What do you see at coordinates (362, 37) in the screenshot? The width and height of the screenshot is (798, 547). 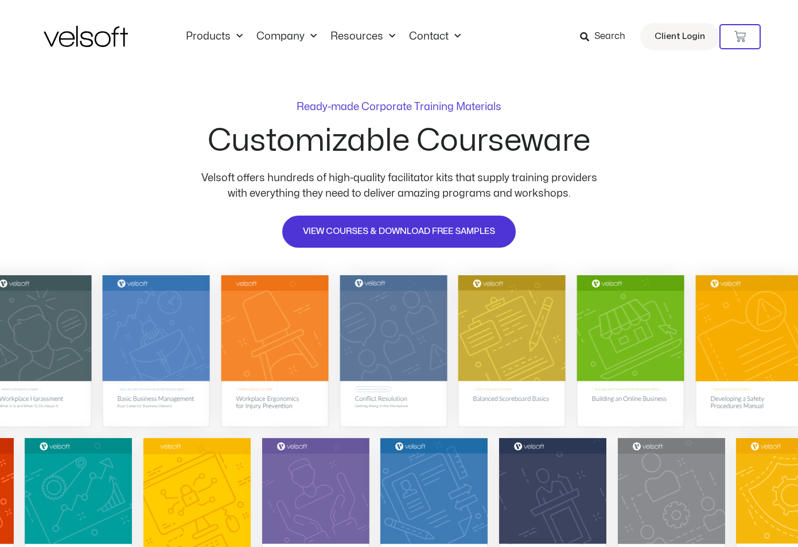 I see `a: ResourcesMenu Toggle` at bounding box center [362, 37].